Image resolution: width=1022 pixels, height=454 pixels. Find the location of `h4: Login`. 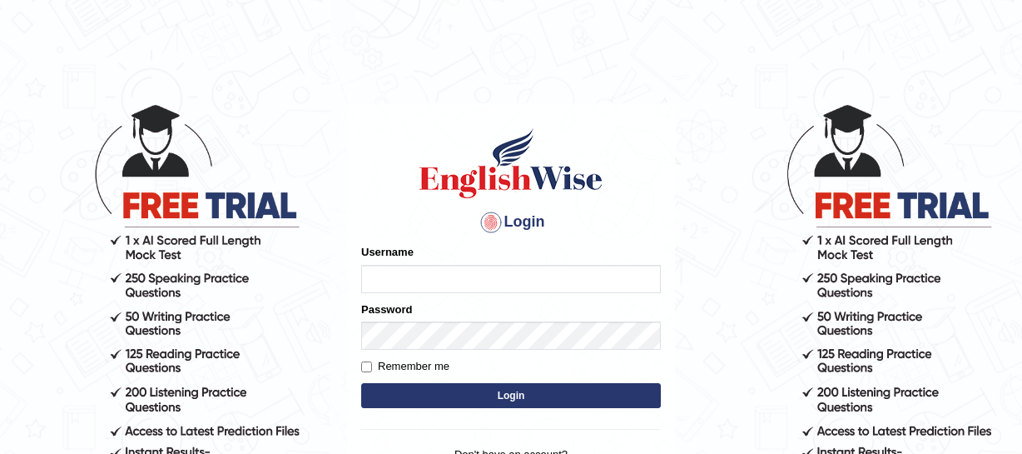

h4: Login is located at coordinates (511, 222).